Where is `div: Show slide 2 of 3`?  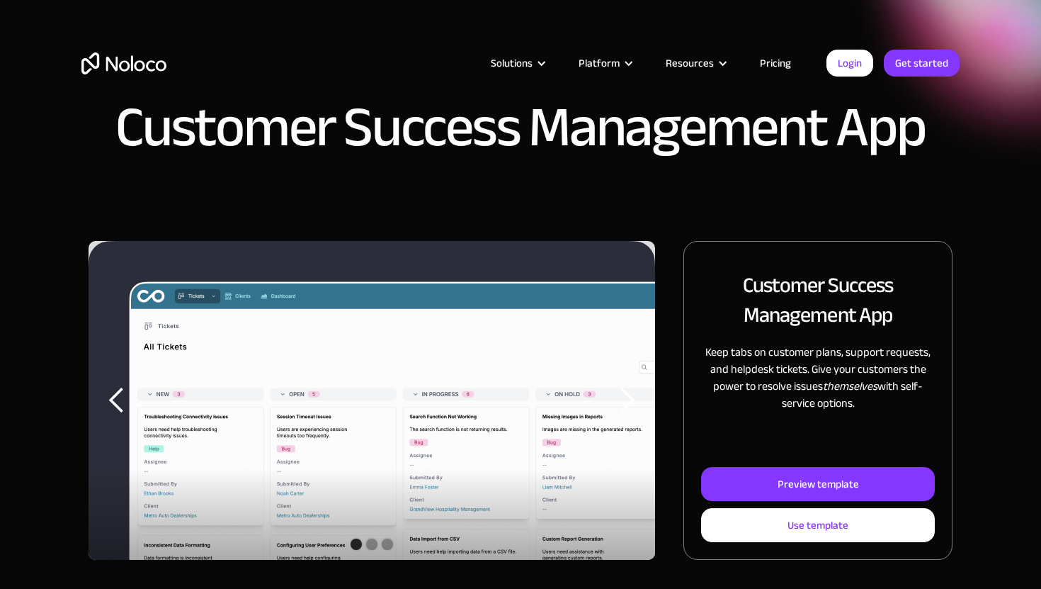
div: Show slide 2 of 3 is located at coordinates (372, 544).